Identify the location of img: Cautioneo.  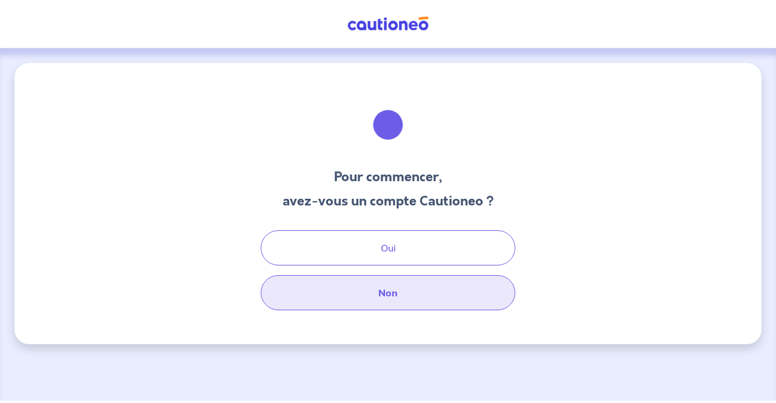
(388, 24).